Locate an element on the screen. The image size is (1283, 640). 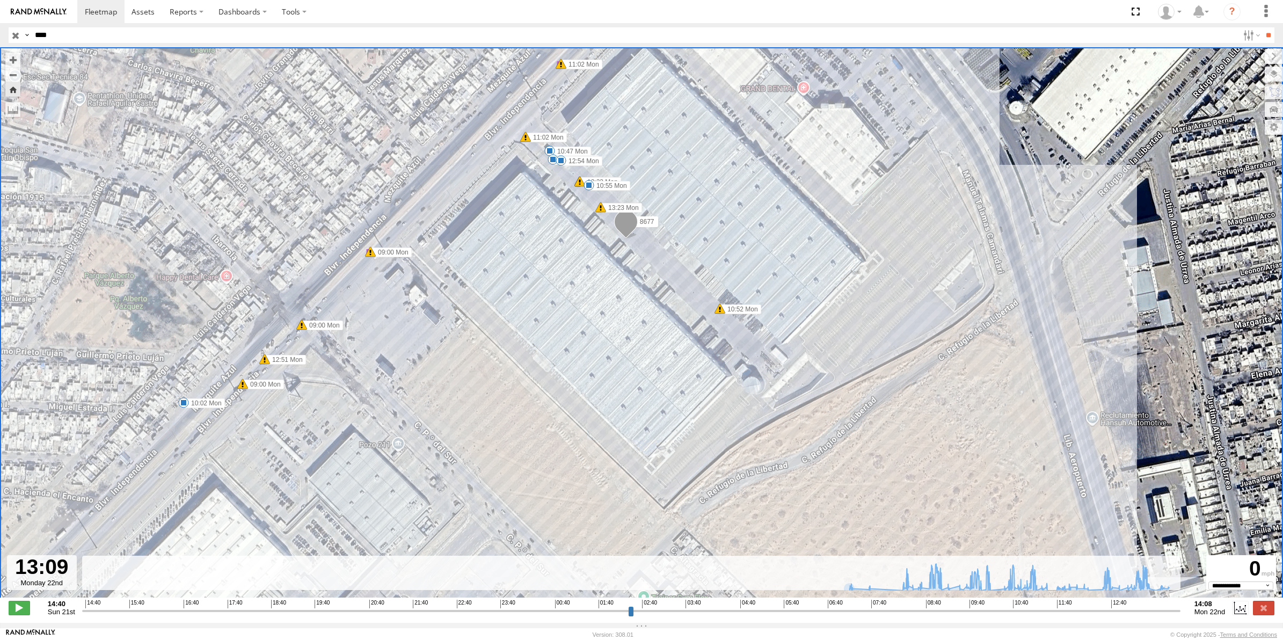
span: 11:40 is located at coordinates (1065, 604).